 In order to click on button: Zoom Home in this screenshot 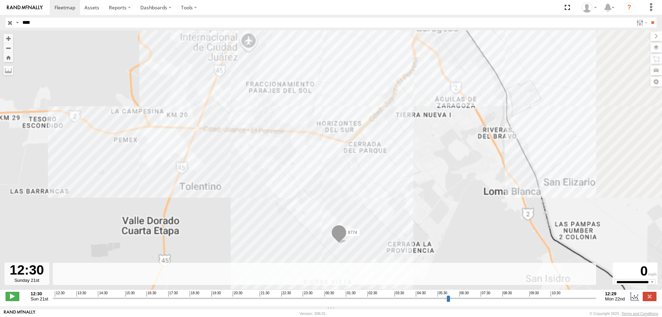, I will do `click(8, 57)`.